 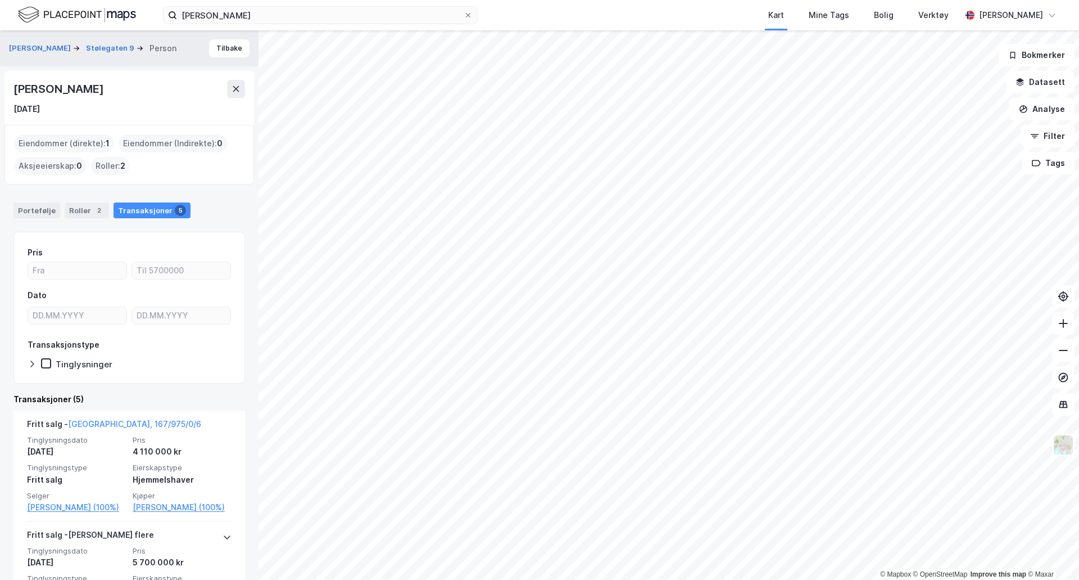 What do you see at coordinates (934, 15) in the screenshot?
I see `div: Verktøy` at bounding box center [934, 15].